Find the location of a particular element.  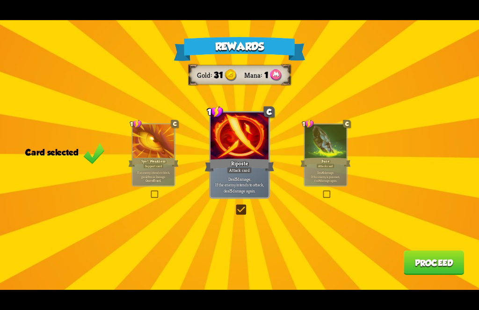

b: One-off card. is located at coordinates (153, 180).